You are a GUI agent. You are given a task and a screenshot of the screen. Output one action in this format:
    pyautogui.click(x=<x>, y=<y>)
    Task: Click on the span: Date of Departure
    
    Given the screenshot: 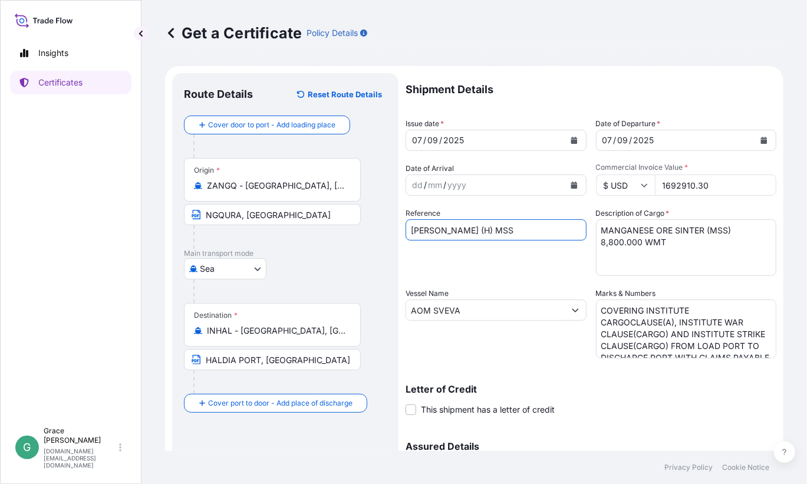 What is the action you would take?
    pyautogui.click(x=628, y=124)
    